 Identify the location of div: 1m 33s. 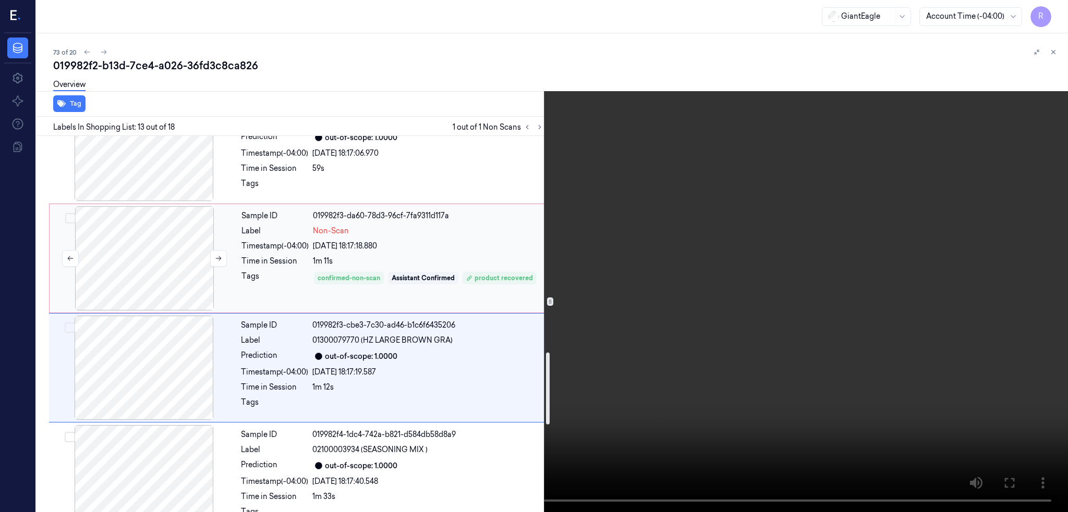
(428, 497).